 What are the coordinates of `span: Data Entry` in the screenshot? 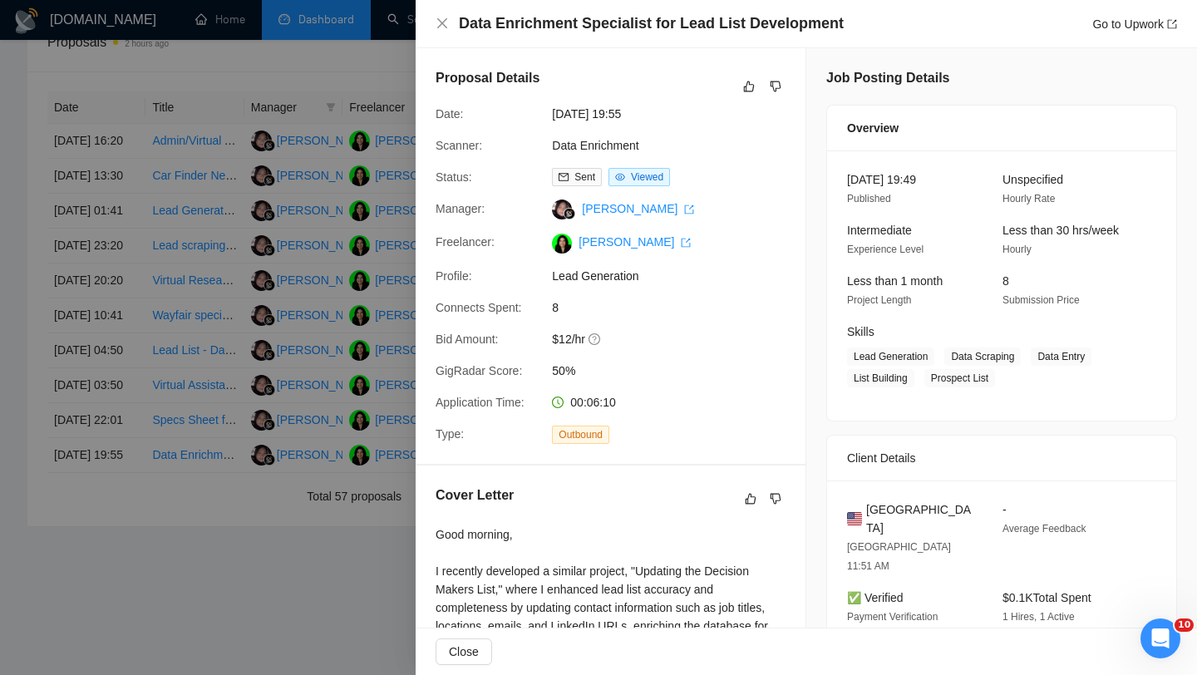 It's located at (1060, 356).